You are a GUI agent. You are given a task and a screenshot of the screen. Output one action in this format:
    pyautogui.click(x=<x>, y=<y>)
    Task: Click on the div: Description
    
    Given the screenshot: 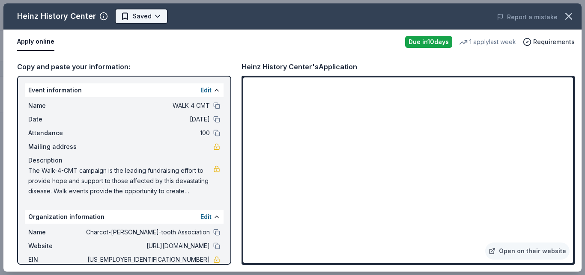 What is the action you would take?
    pyautogui.click(x=124, y=160)
    